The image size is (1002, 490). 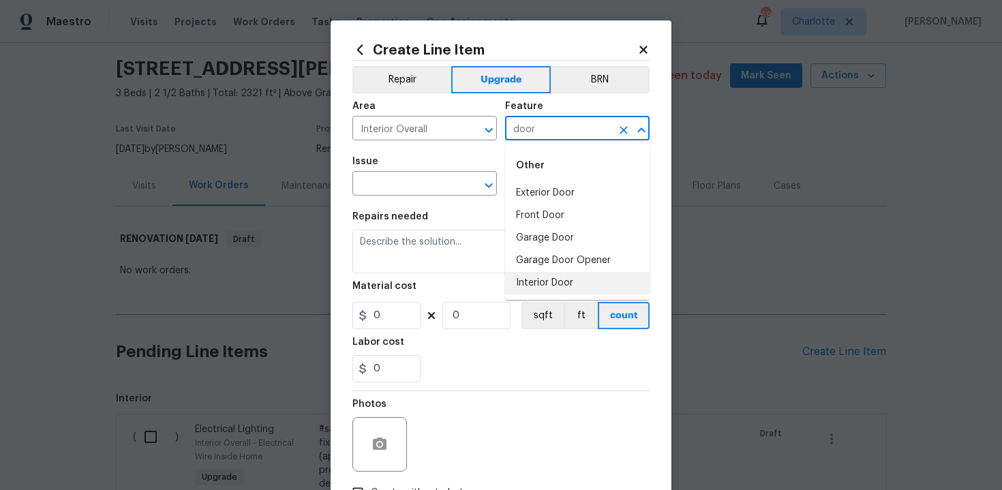 What do you see at coordinates (577, 166) in the screenshot?
I see `div: Other` at bounding box center [577, 166].